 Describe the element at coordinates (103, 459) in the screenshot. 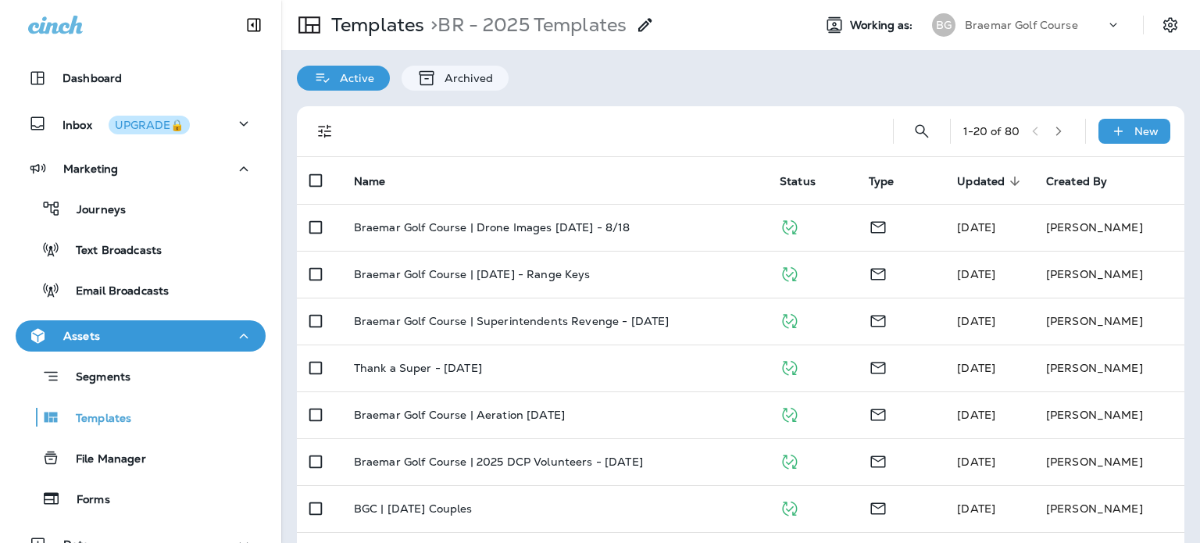

I see `p: File Manager` at that location.